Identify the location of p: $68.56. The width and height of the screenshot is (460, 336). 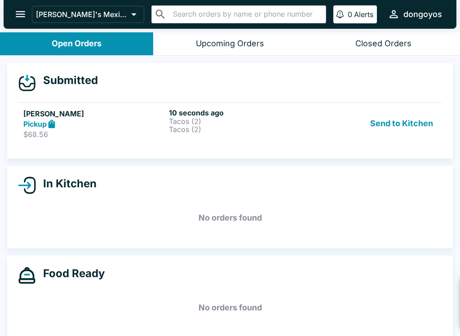
(94, 134).